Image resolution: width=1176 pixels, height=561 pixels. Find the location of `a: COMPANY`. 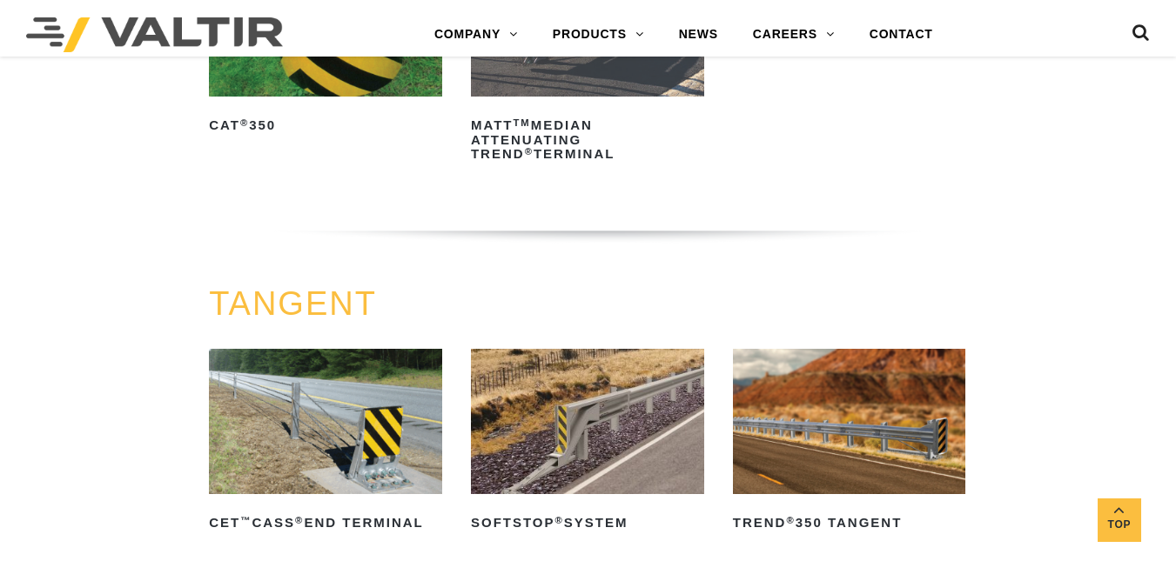

a: COMPANY is located at coordinates (476, 35).